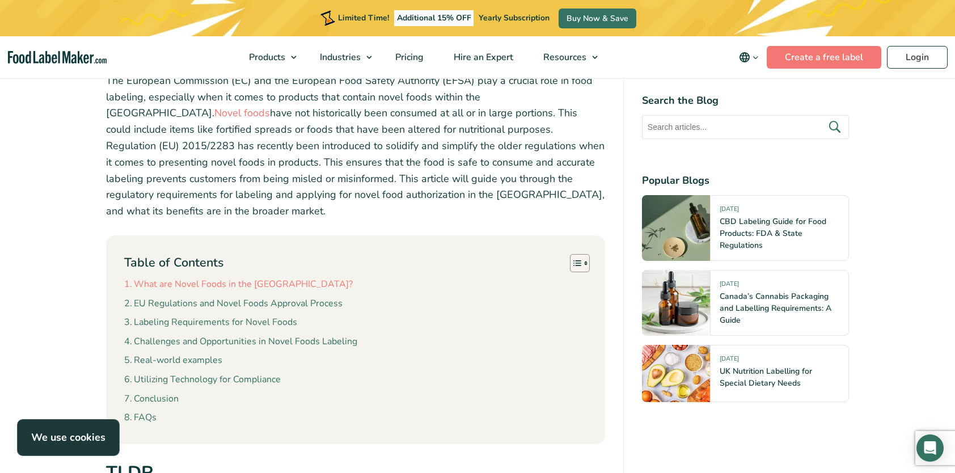 This screenshot has width=955, height=473. Describe the element at coordinates (202, 380) in the screenshot. I see `a: Utilizing Technology for Compliance` at that location.